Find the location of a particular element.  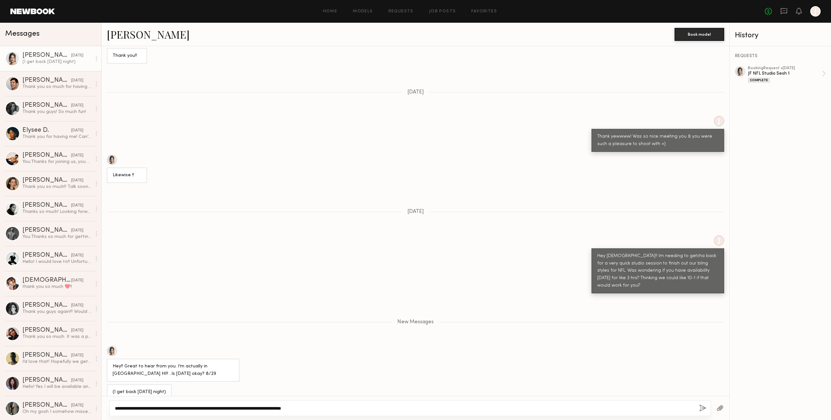

a: Models is located at coordinates (363, 11).